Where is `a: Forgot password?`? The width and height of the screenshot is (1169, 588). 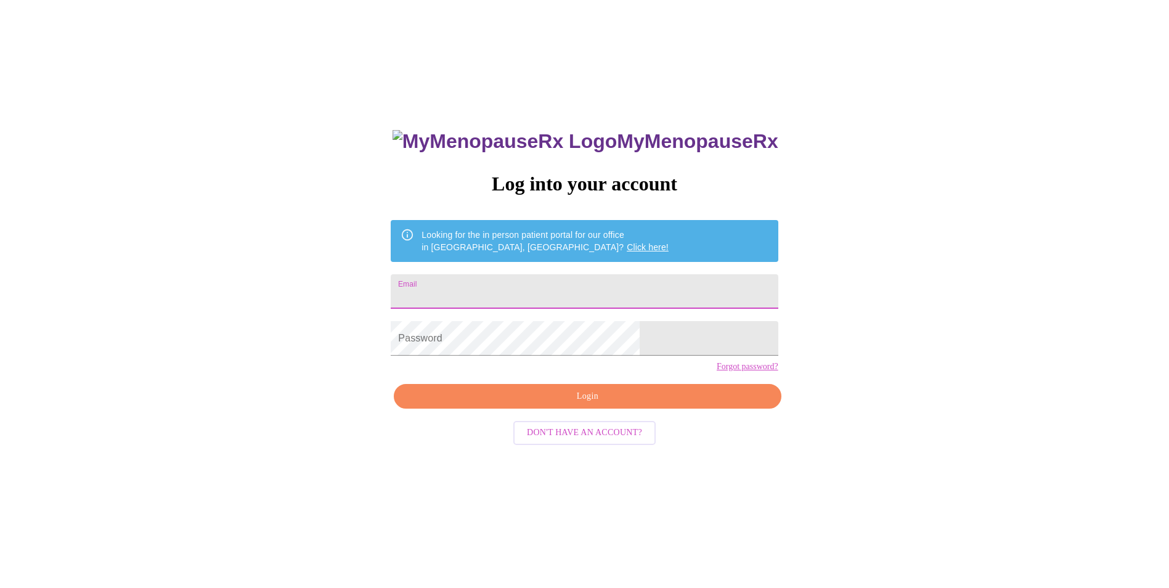 a: Forgot password? is located at coordinates (748, 367).